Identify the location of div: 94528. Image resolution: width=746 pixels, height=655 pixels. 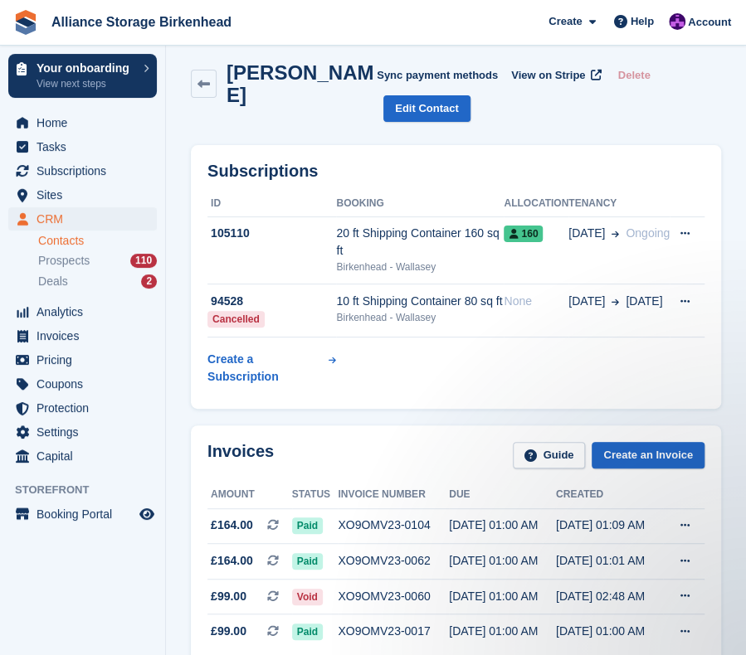
(271, 301).